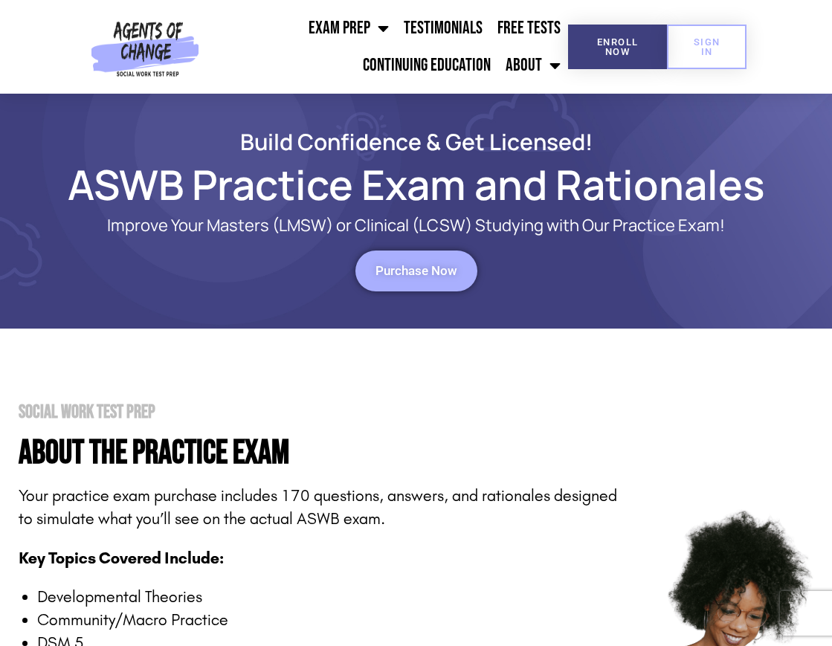 The image size is (832, 646). I want to click on a: Testimonials, so click(443, 28).